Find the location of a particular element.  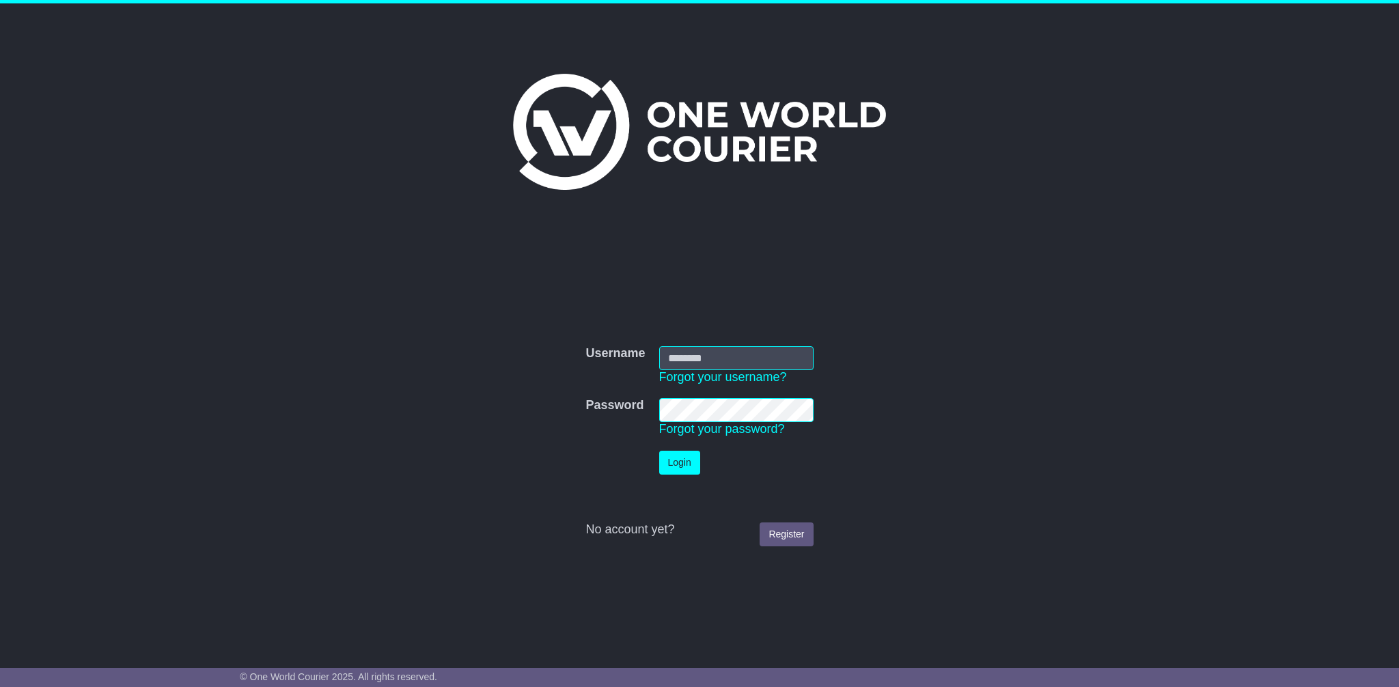

label: Password is located at coordinates (614, 406).